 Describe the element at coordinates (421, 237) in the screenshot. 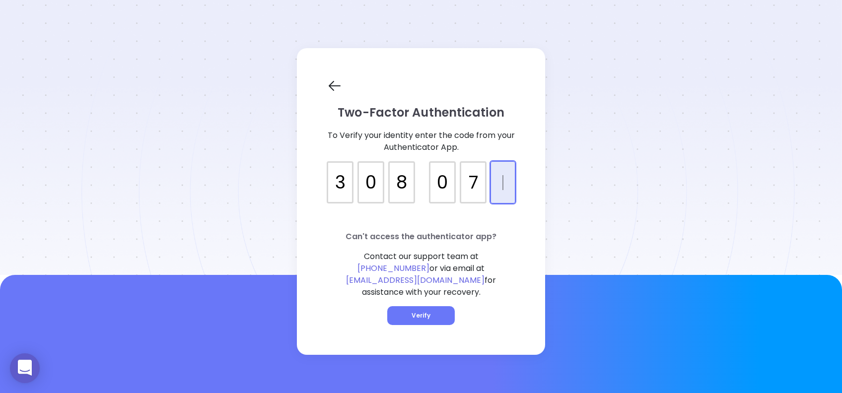

I see `p: Can't access the authenticator app?` at that location.